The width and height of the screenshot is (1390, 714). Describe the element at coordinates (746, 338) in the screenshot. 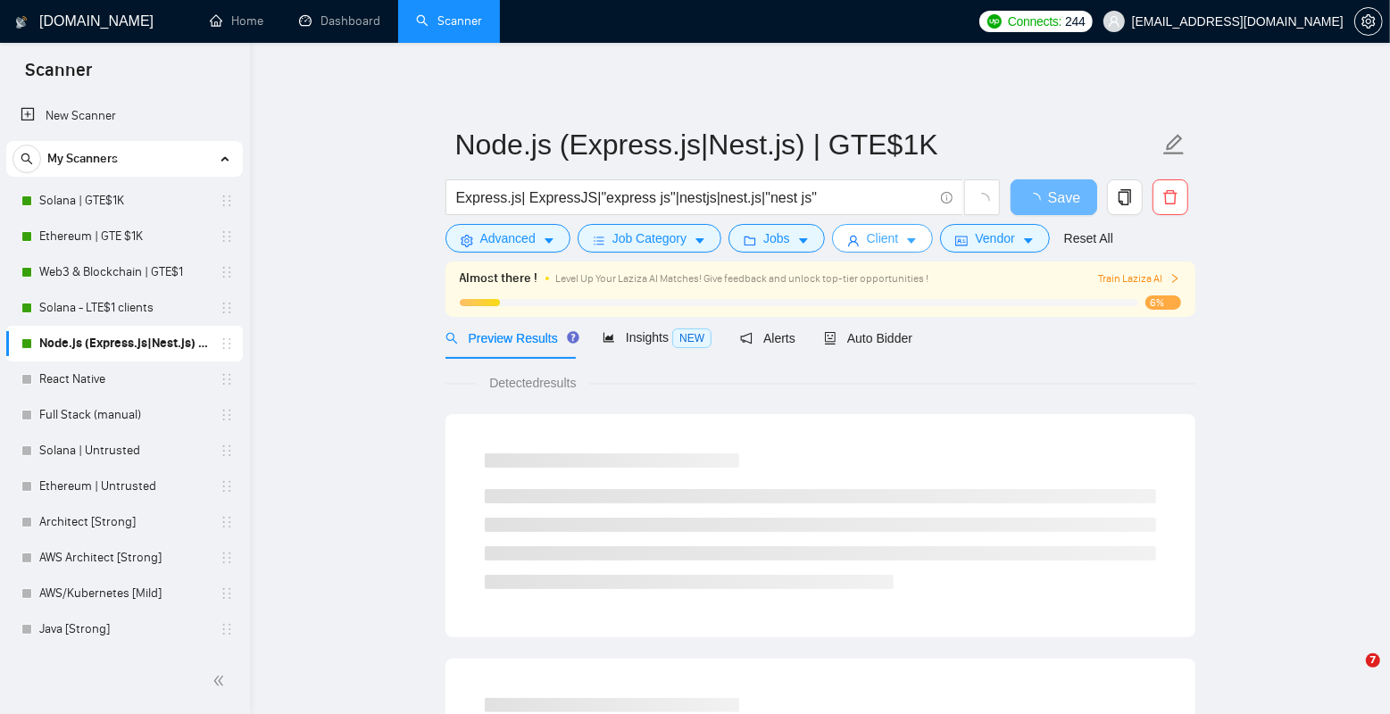

I see `span: notification` at that location.